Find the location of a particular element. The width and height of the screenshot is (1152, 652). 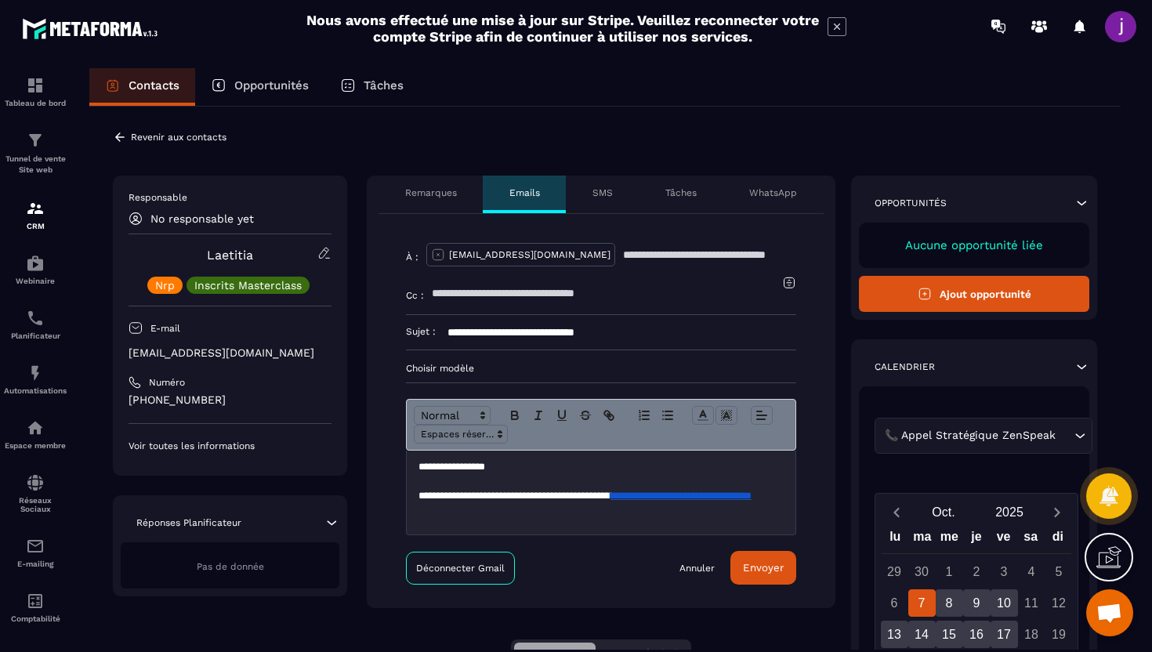

div: 30 is located at coordinates (922, 571).